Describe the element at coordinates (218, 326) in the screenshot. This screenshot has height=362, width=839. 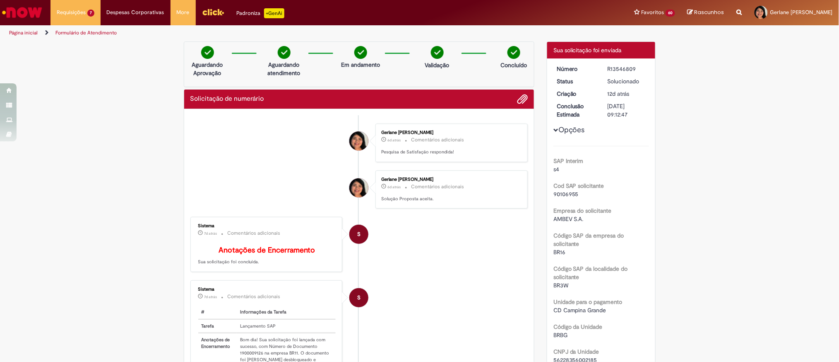
I see `th: Tarefa` at that location.